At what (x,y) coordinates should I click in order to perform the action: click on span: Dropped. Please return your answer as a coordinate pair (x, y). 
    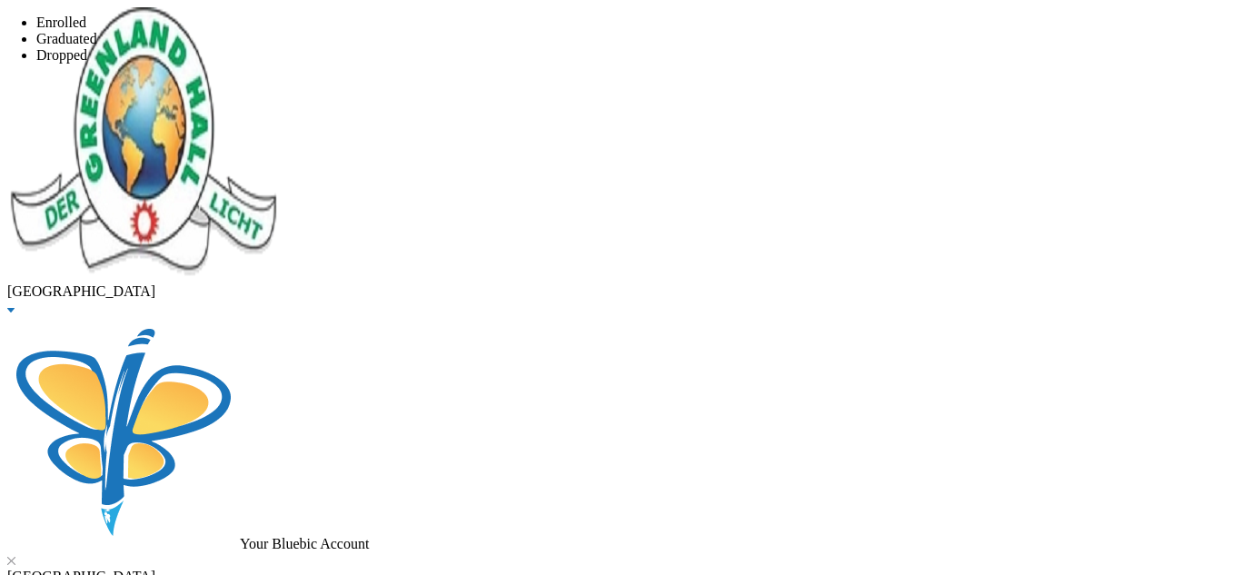
    Looking at the image, I should click on (62, 55).